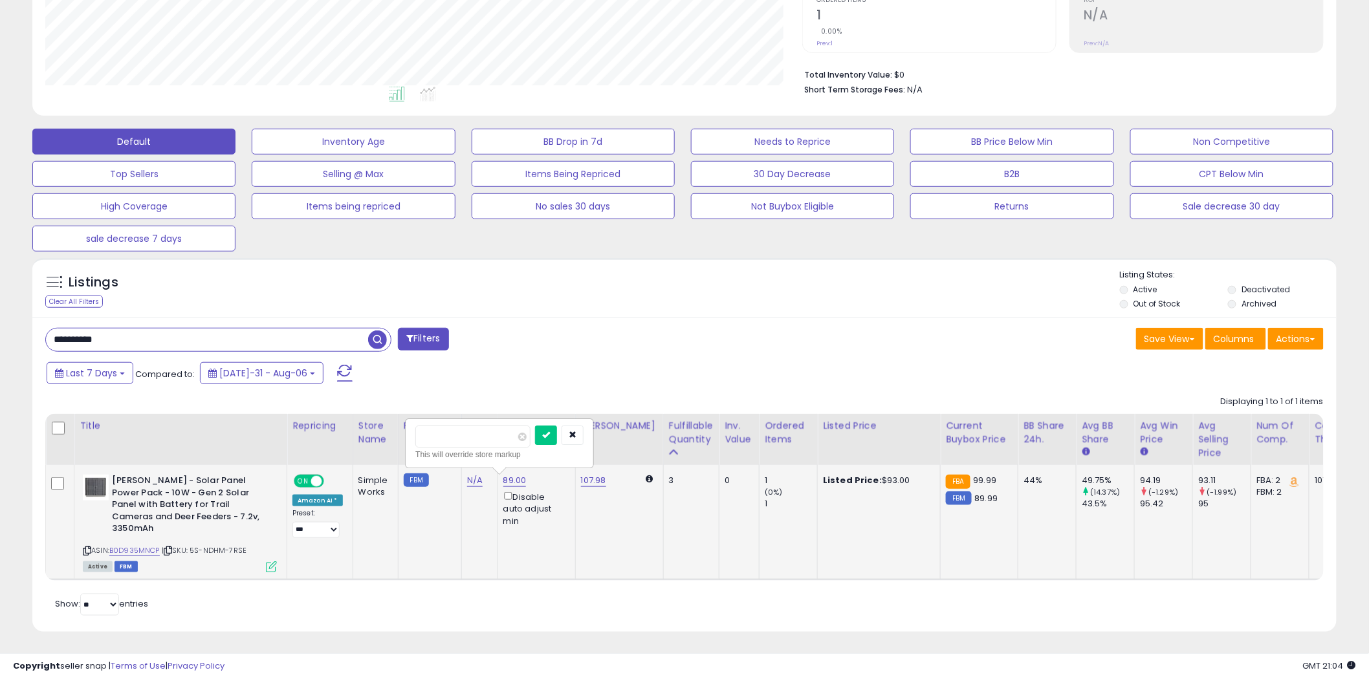 The height and width of the screenshot is (679, 1369). I want to click on div: Disable auto adjust min, so click(534, 508).